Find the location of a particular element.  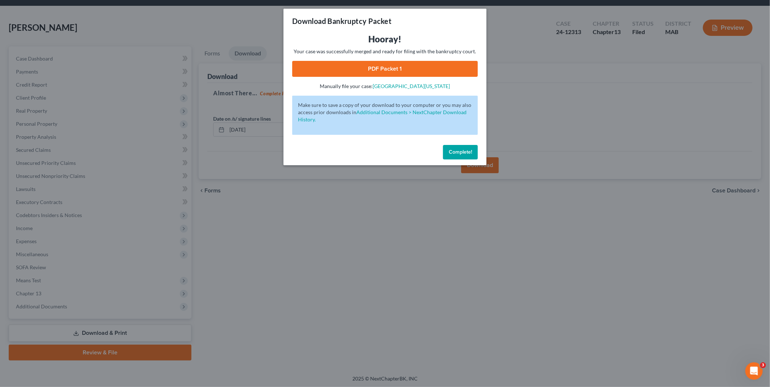

span: Complete! is located at coordinates (461, 152).